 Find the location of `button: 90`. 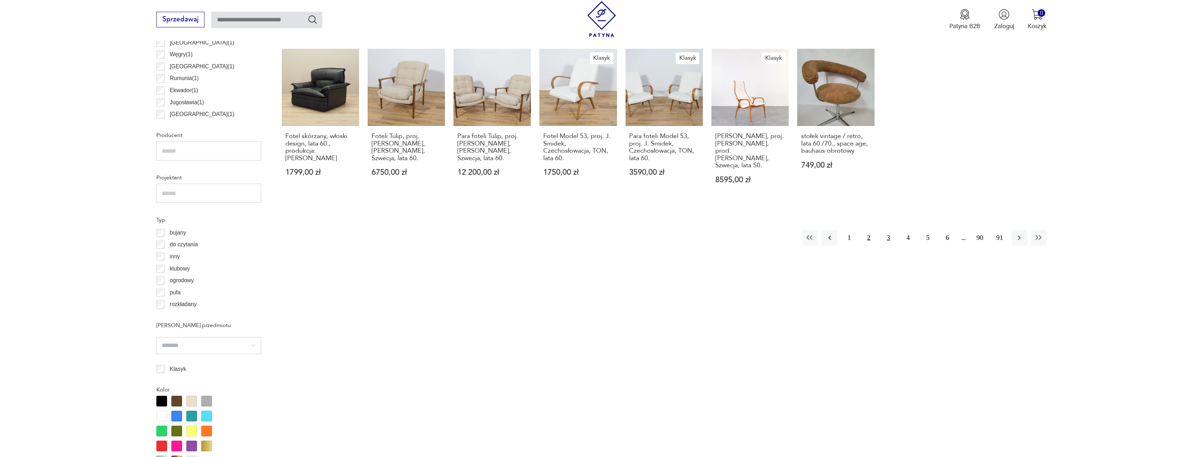

button: 90 is located at coordinates (980, 238).